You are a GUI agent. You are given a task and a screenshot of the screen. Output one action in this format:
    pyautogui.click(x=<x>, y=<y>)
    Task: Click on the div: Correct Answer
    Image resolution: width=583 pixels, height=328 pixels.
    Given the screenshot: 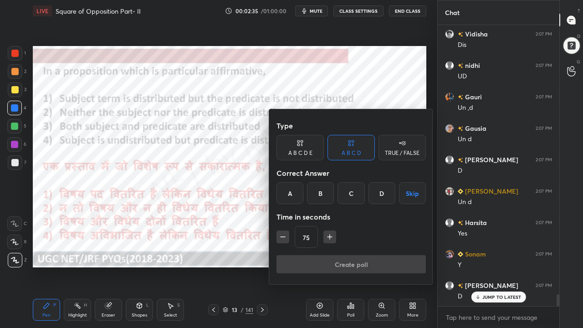 What is the action you would take?
    pyautogui.click(x=351, y=173)
    